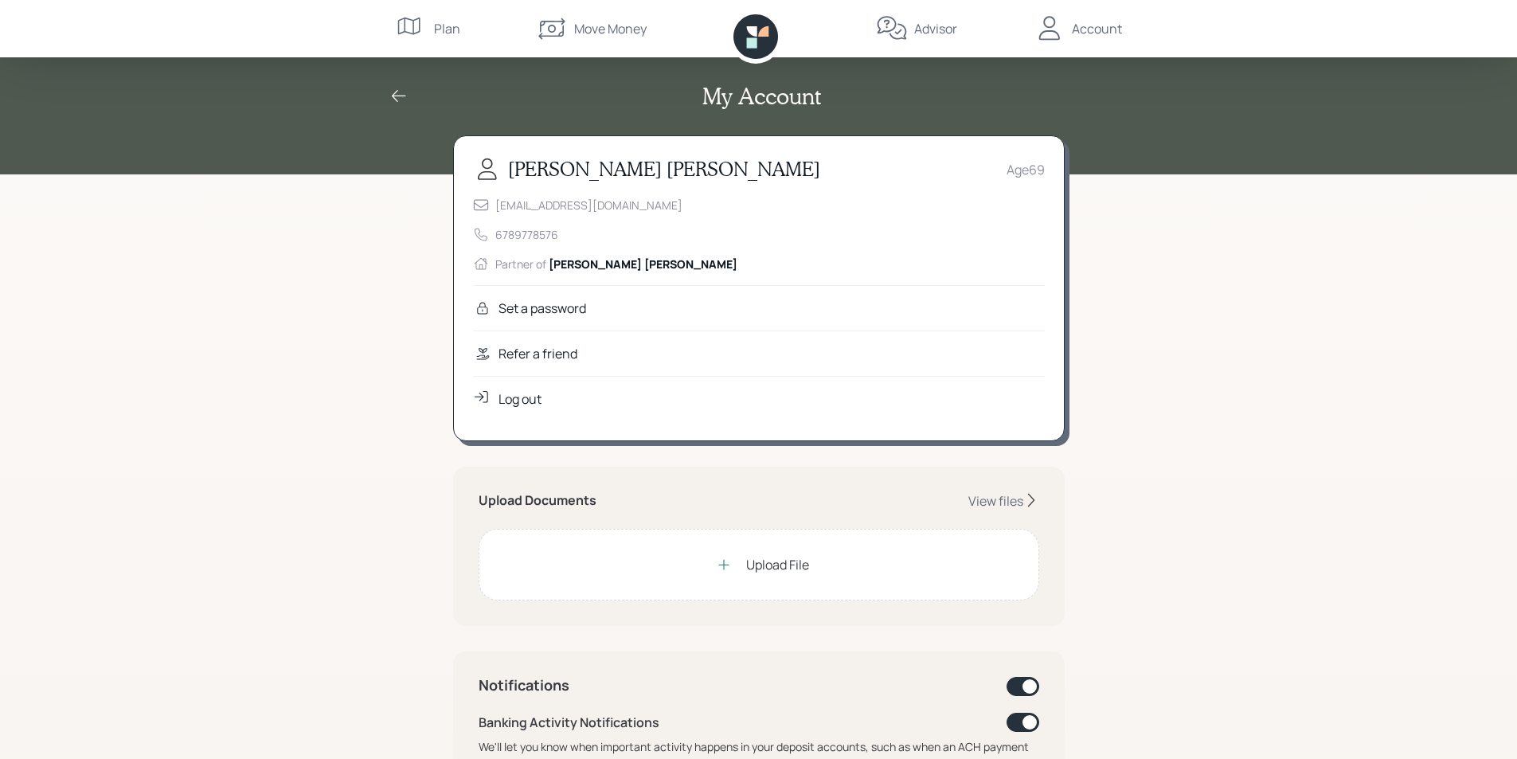 The width and height of the screenshot is (1517, 759). Describe the element at coordinates (610, 29) in the screenshot. I see `div: Move Money` at that location.